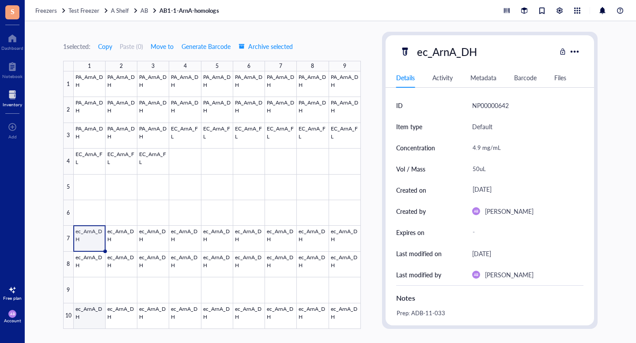 Image resolution: width=636 pixels, height=343 pixels. What do you see at coordinates (162, 46) in the screenshot?
I see `span: Move to` at bounding box center [162, 46].